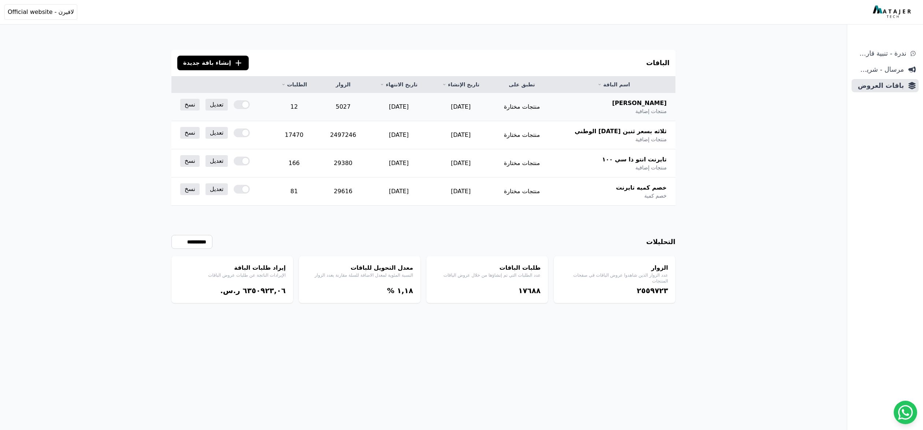 This screenshot has height=430, width=923. I want to click on a: تاريخ الإنشاء, so click(461, 85).